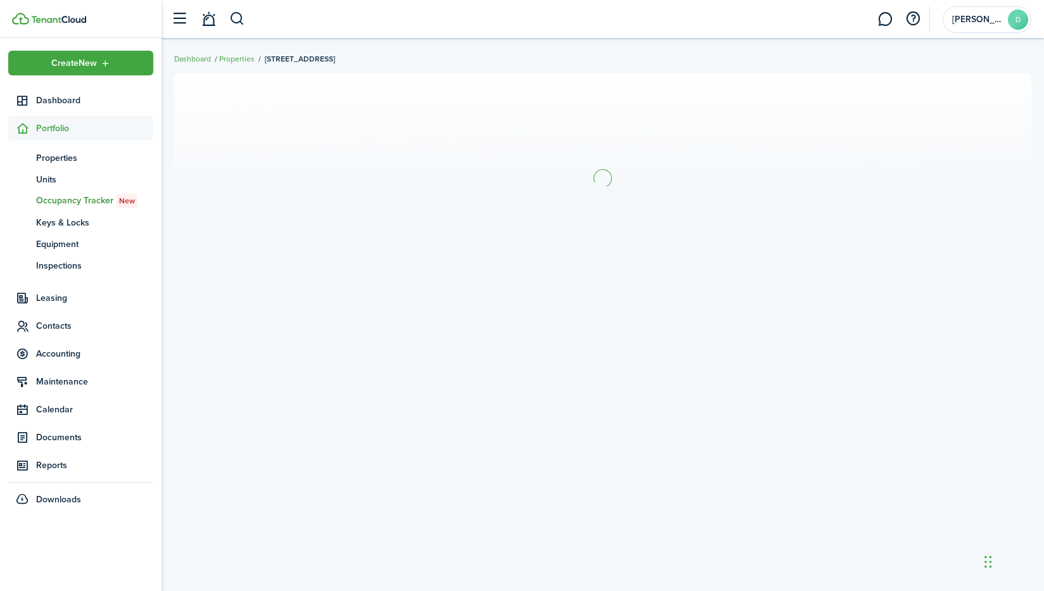 This screenshot has width=1044, height=591. What do you see at coordinates (94, 158) in the screenshot?
I see `span: Properties` at bounding box center [94, 158].